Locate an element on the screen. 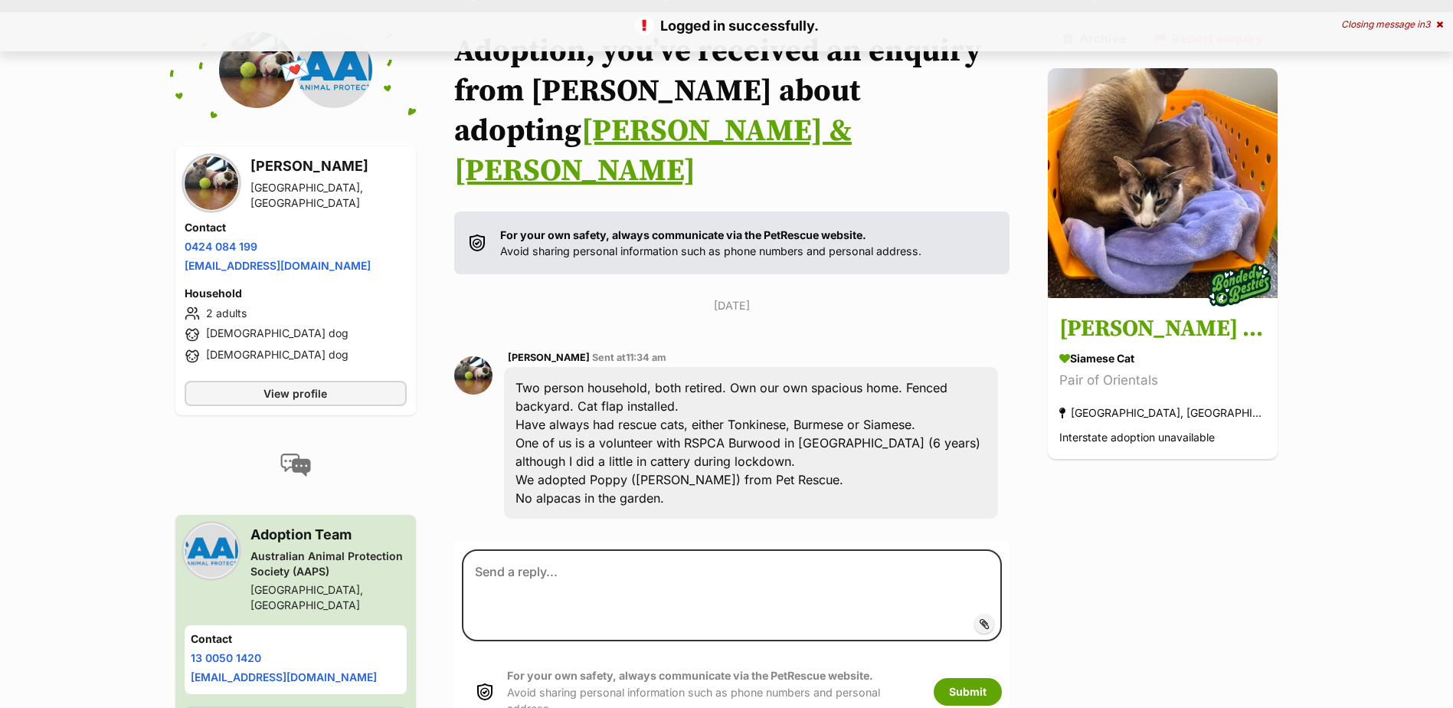 Image resolution: width=1453 pixels, height=708 pixels. span: 3 is located at coordinates (1427, 24).